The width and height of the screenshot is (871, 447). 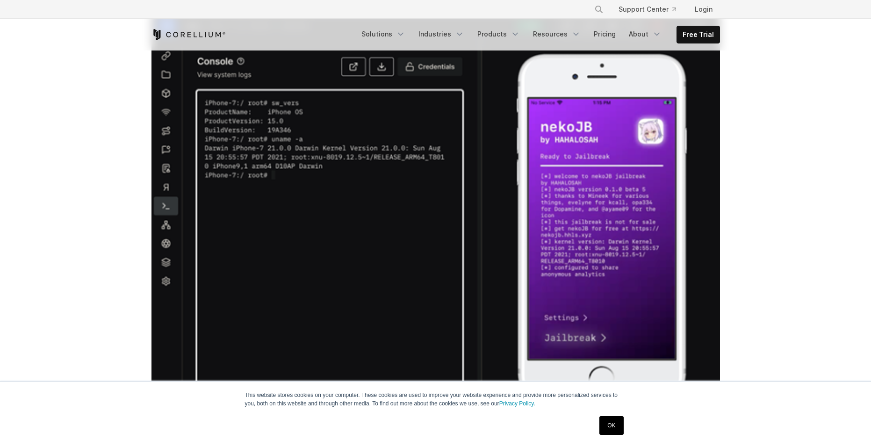 What do you see at coordinates (498, 34) in the screenshot?
I see `a: Products` at bounding box center [498, 34].